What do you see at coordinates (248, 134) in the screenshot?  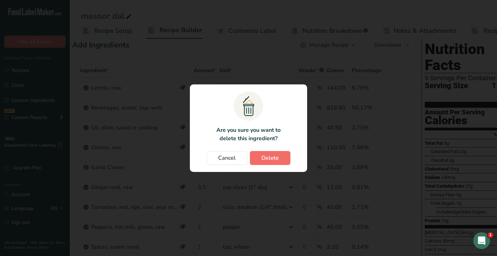 I see `p: Are you sure you want to delete this ingredient?` at bounding box center [248, 134].